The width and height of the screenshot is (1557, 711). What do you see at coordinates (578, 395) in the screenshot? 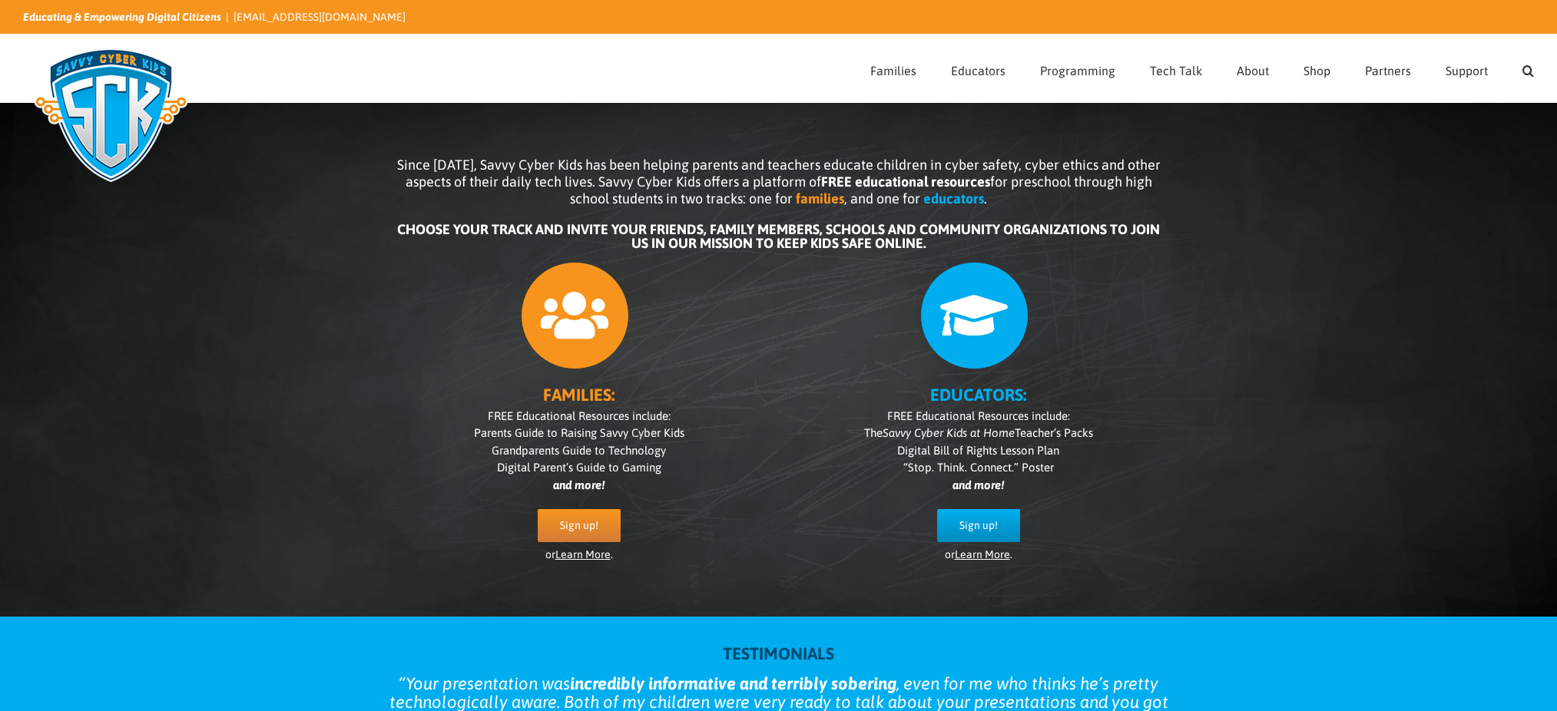
I see `b: FAMILIES:` at bounding box center [578, 395].